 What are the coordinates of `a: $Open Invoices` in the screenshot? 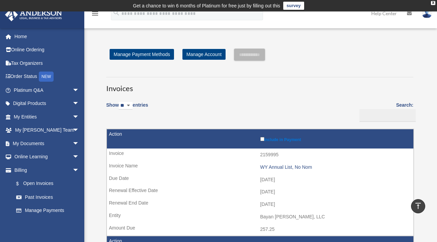 It's located at (46, 183).